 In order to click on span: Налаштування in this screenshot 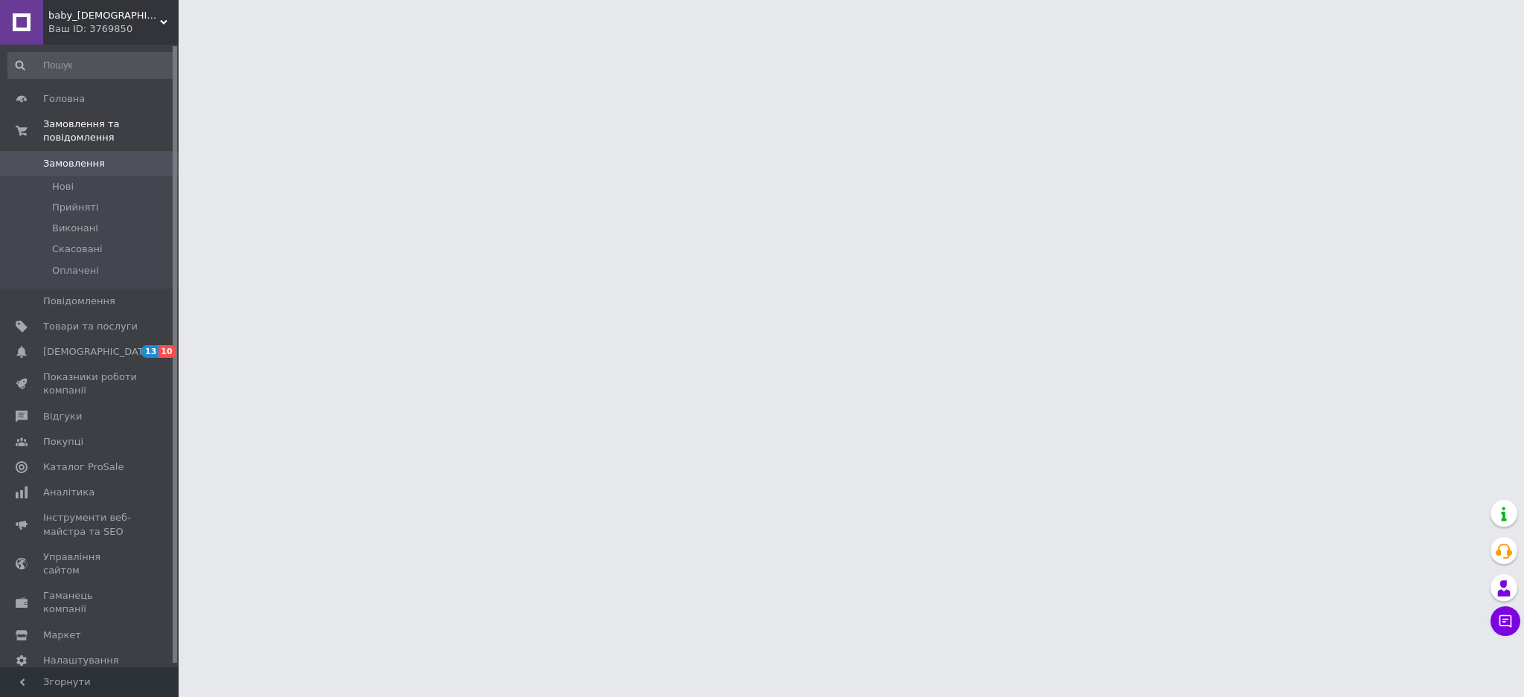, I will do `click(81, 661)`.